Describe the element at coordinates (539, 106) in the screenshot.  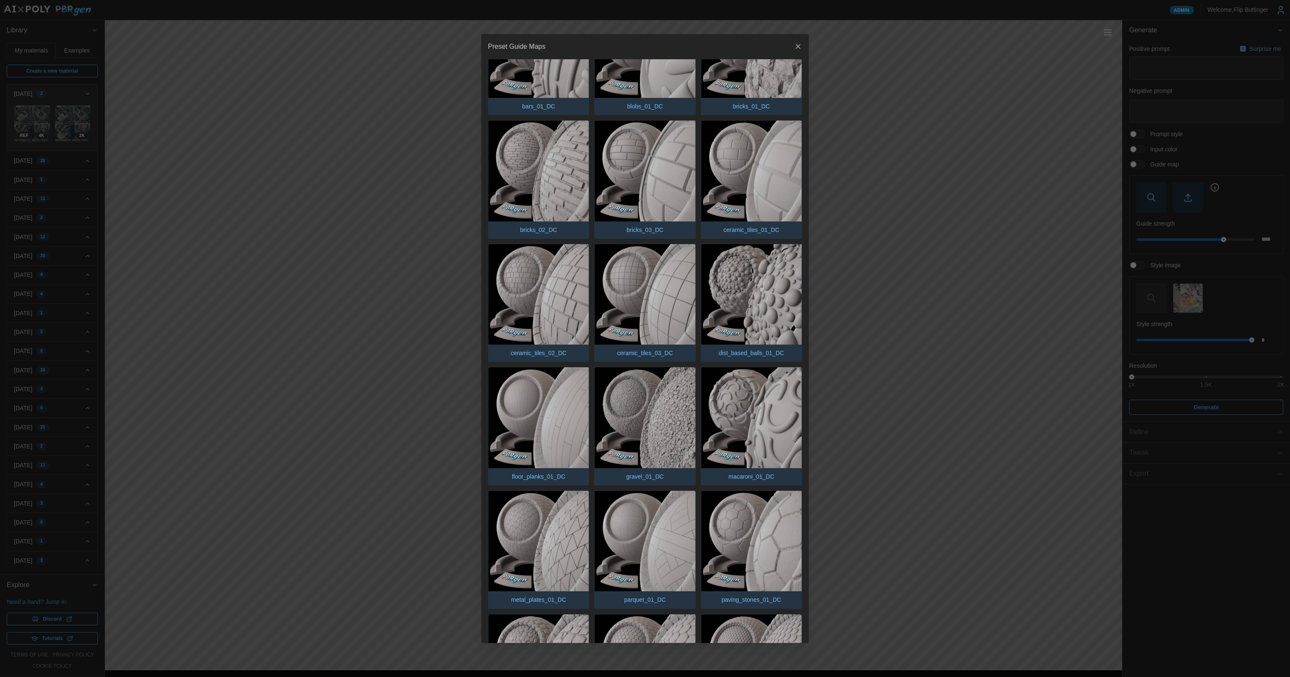
I see `p: bars_01_DC` at that location.